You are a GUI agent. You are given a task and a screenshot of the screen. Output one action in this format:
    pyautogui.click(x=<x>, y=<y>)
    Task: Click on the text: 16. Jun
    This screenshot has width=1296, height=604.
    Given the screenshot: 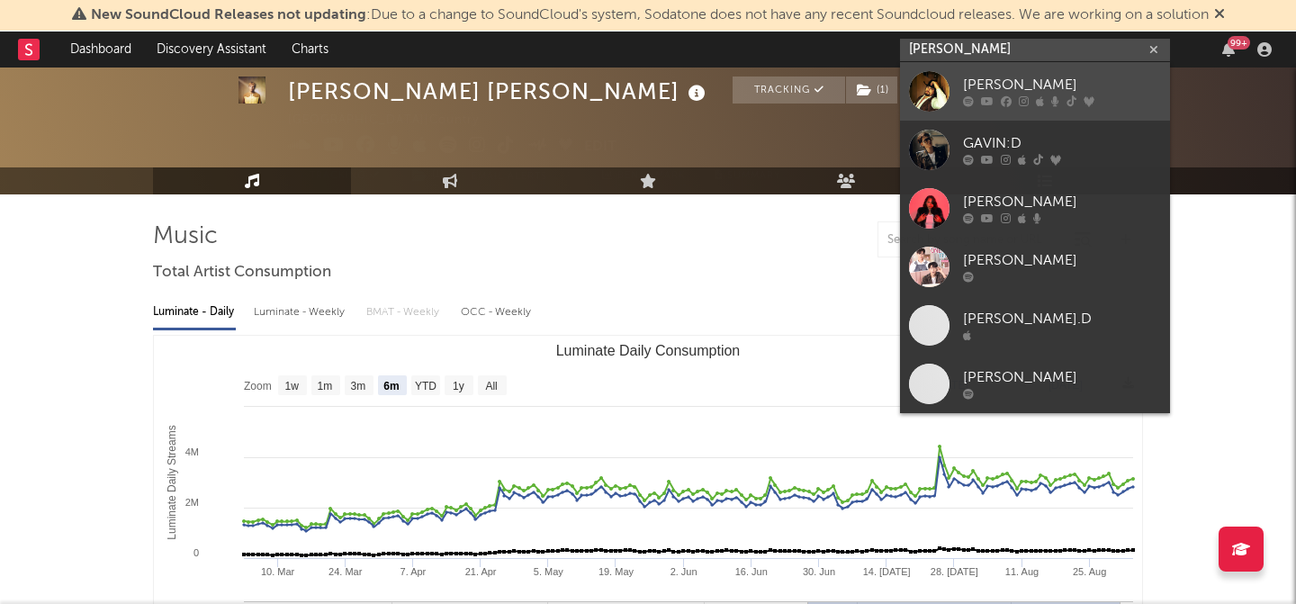 What is the action you would take?
    pyautogui.click(x=751, y=571)
    